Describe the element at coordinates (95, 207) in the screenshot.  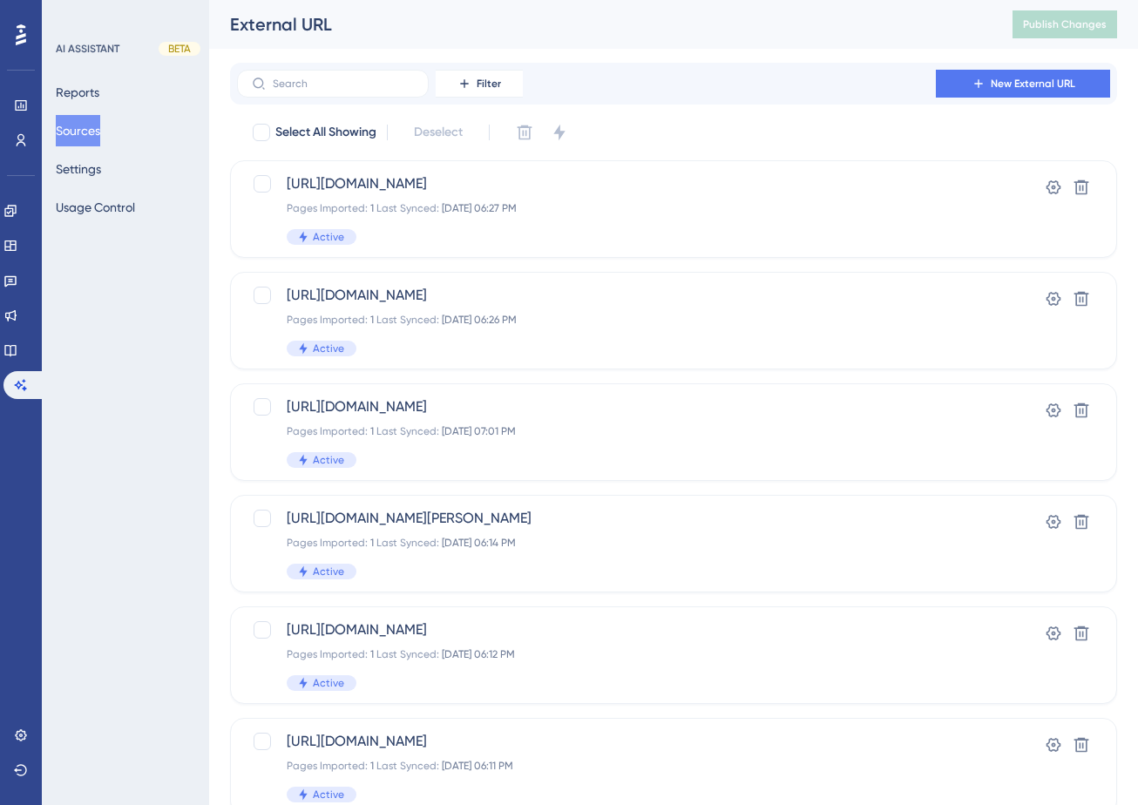
I see `button: Usage Control` at that location.